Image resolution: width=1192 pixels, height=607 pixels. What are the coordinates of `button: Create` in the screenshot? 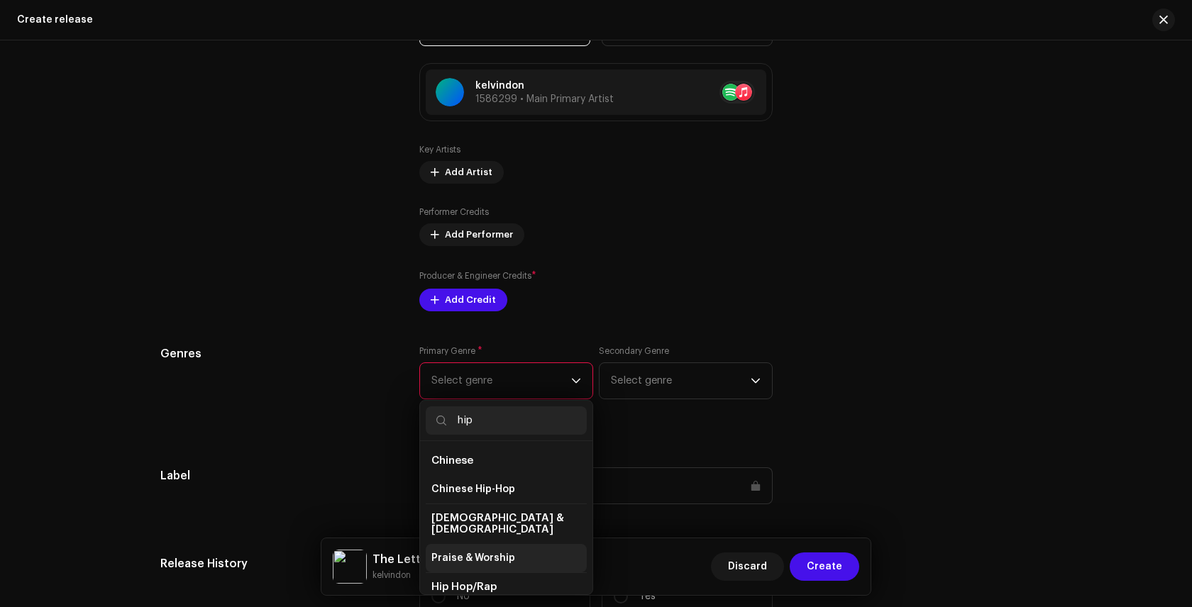 It's located at (824, 567).